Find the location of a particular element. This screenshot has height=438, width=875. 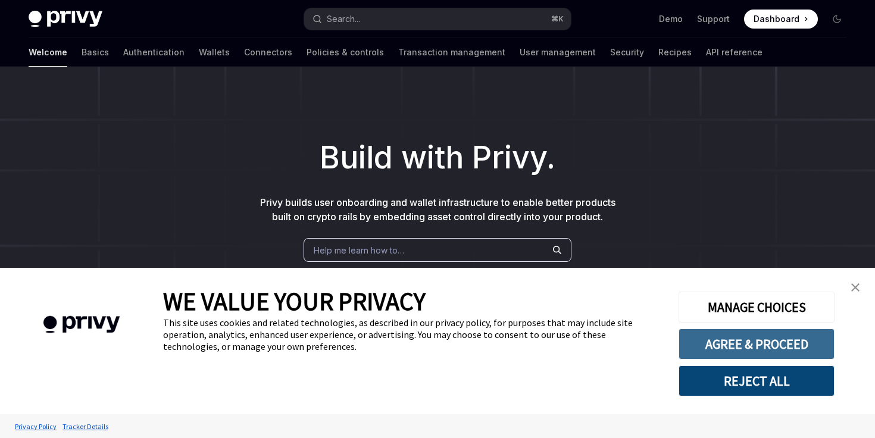

a: Policies & controls is located at coordinates (345, 52).